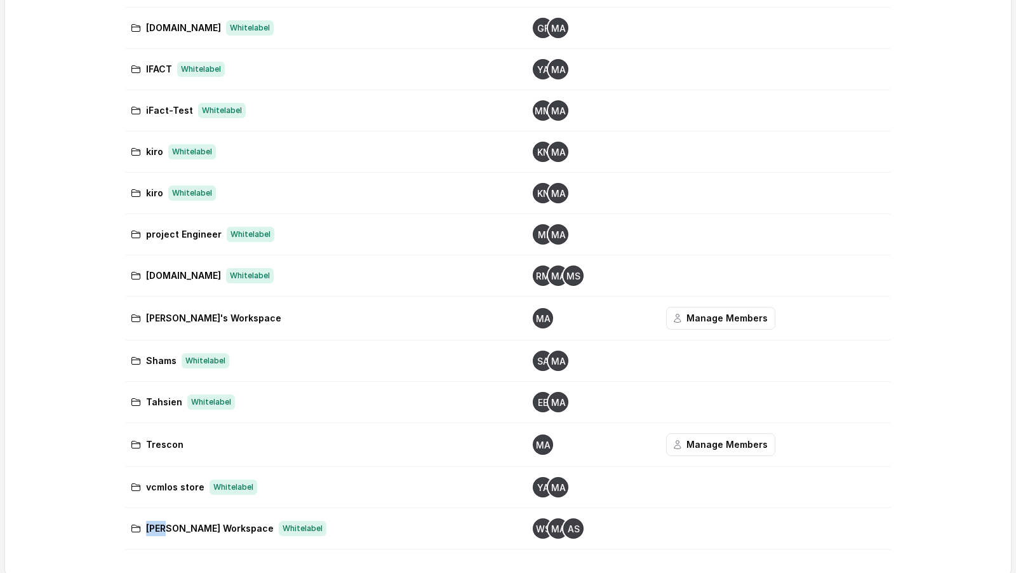  Describe the element at coordinates (573, 529) in the screenshot. I see `text: AS` at that location.